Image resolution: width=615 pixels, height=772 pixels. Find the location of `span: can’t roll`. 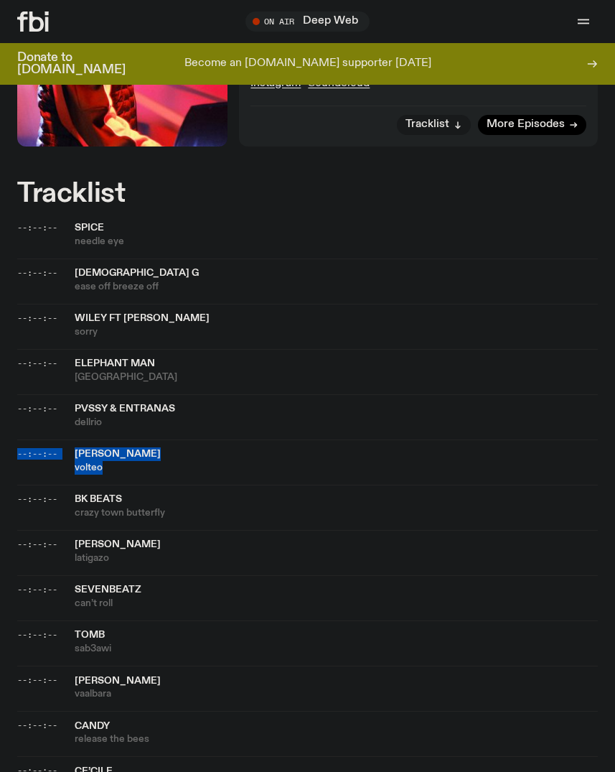

span: can’t roll is located at coordinates (336, 603).